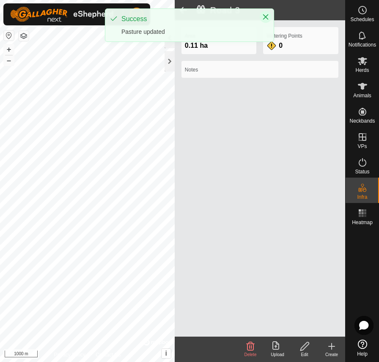  Describe the element at coordinates (187, 19) in the screenshot. I see `div: Success` at that location.